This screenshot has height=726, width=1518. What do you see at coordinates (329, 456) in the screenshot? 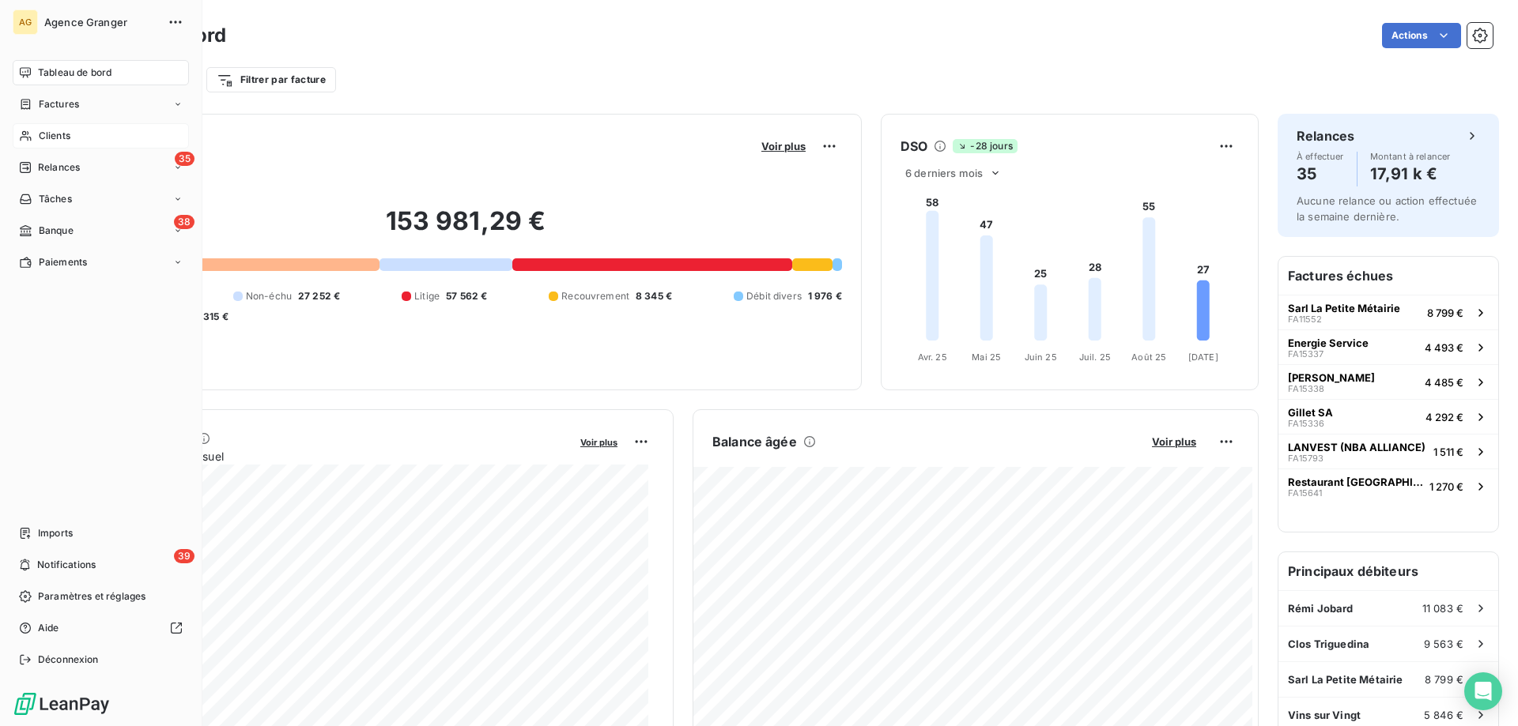
I see `span: Chiffre d'affaires mensuel` at bounding box center [329, 456].